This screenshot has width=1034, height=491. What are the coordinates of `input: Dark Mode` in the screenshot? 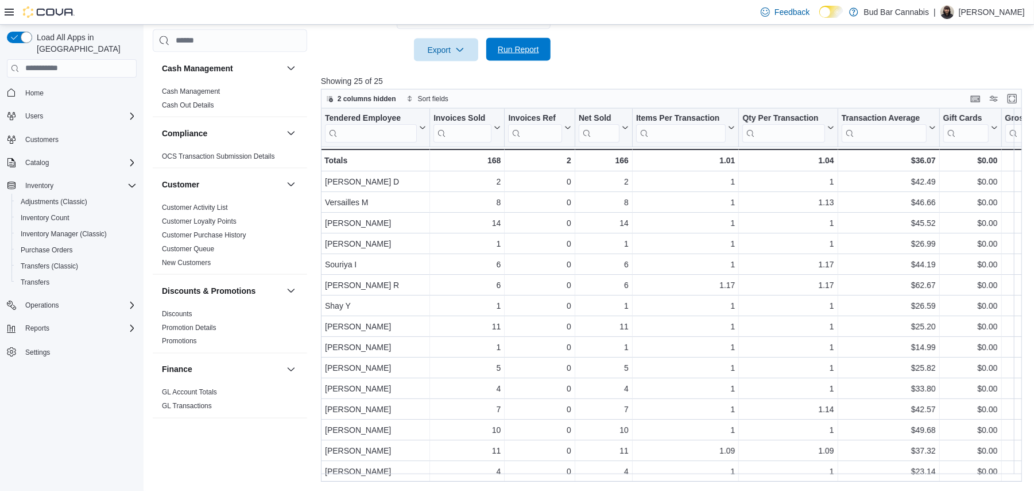 It's located at (832, 11).